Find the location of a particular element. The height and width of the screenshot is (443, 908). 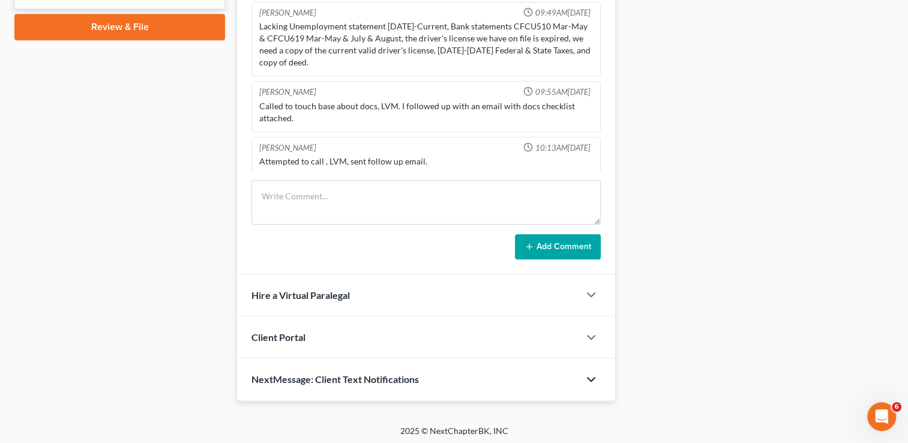

div: Called to touch base about docs, LVM. I followed up with an email with docs checklist attached. is located at coordinates (426, 112).